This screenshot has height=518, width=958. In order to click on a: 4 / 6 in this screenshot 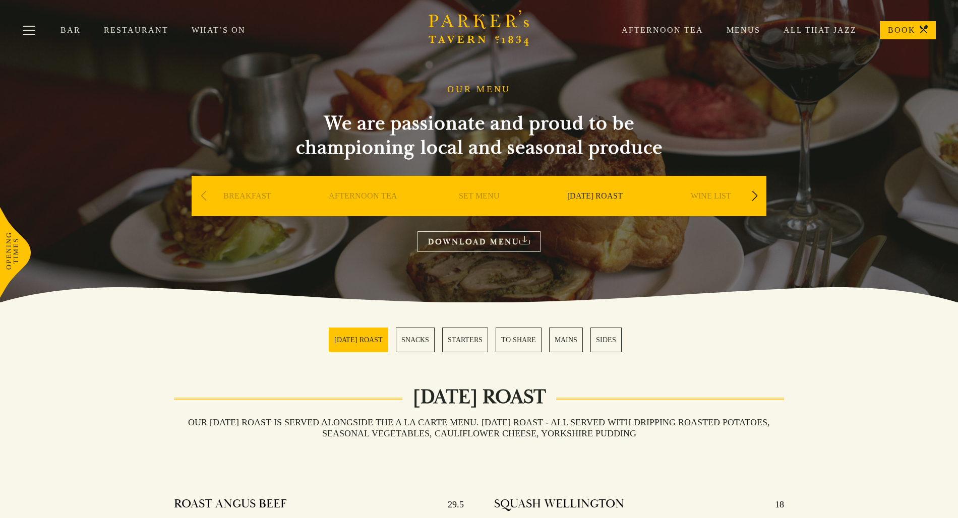, I will do `click(518, 340)`.